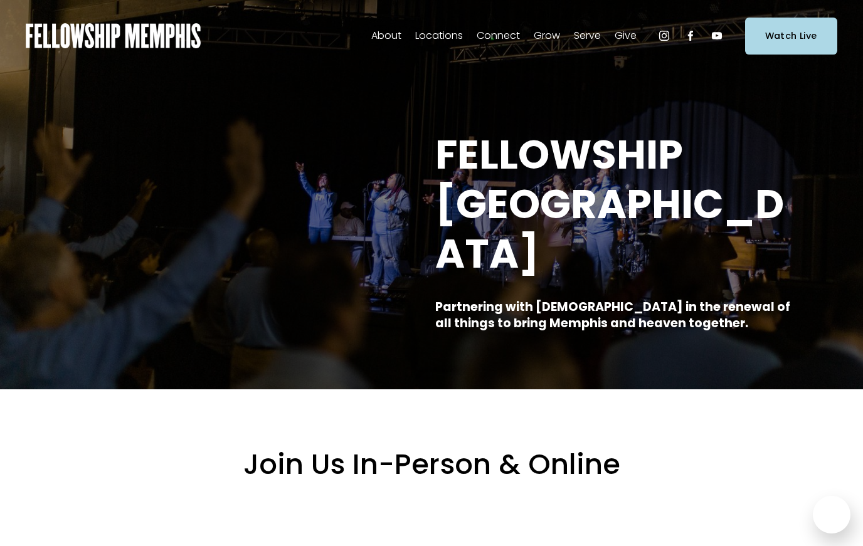 This screenshot has height=546, width=863. Describe the element at coordinates (431, 465) in the screenshot. I see `h2: Join Us In-Person & Online` at that location.